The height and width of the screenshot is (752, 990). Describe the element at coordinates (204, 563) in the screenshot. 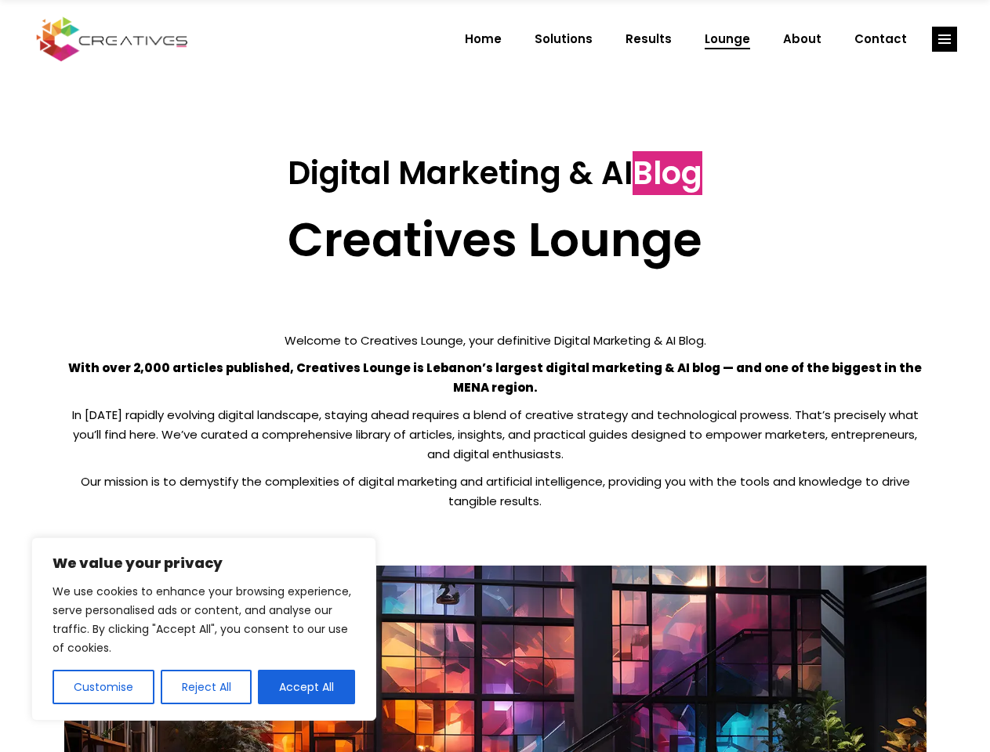

I see `p: We value your privacy` at that location.